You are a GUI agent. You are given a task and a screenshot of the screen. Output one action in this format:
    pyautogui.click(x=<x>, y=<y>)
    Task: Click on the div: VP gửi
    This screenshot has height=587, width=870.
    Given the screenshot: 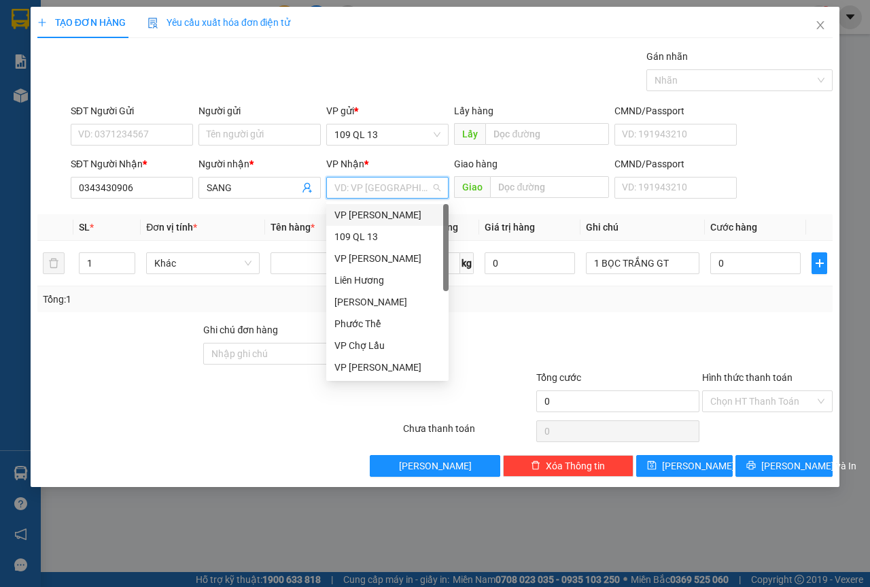 What is the action you would take?
    pyautogui.click(x=388, y=111)
    